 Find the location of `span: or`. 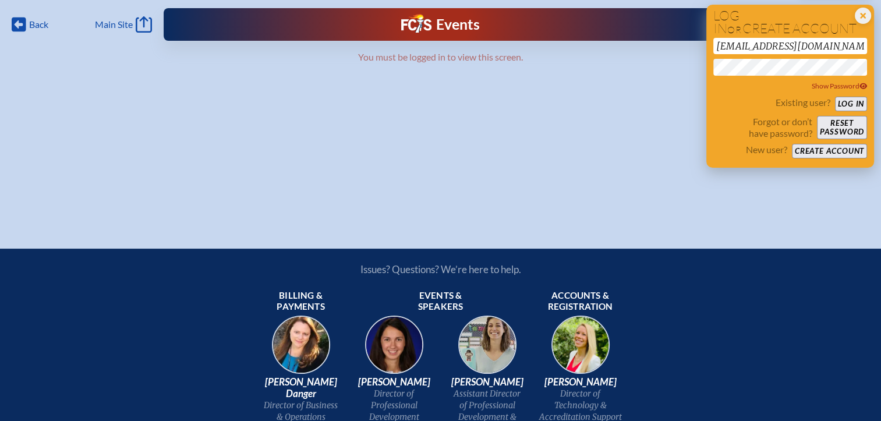

span: or is located at coordinates (735, 30).